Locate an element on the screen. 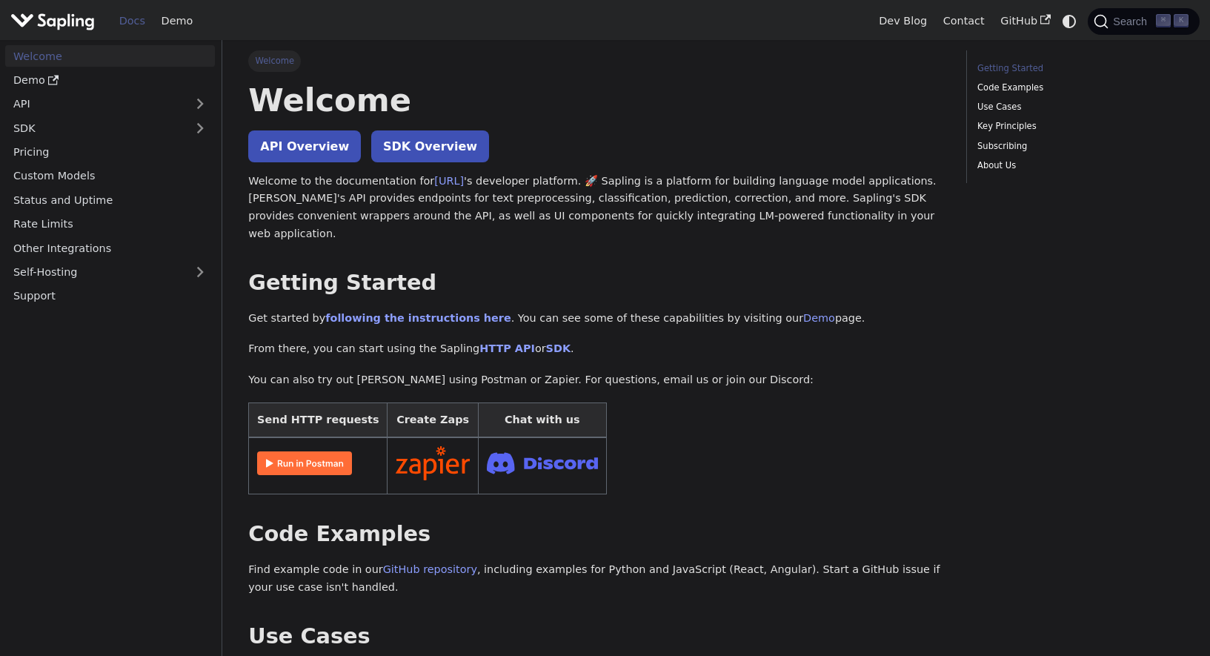 This screenshot has height=656, width=1210. button: Expand sidebar category 'API' is located at coordinates (200, 104).